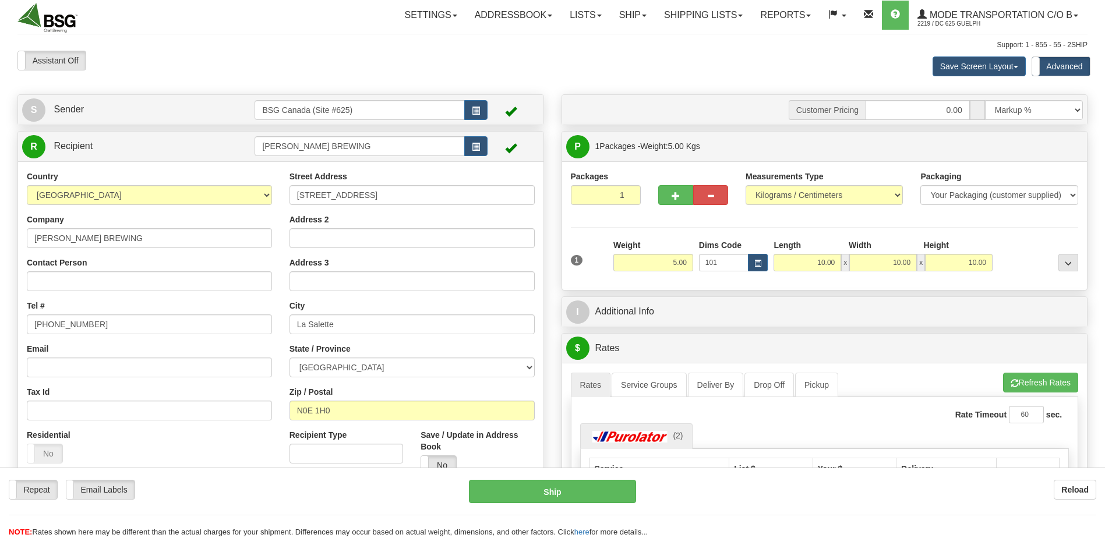 The width and height of the screenshot is (1105, 538). I want to click on label: Rate Timeout, so click(981, 415).